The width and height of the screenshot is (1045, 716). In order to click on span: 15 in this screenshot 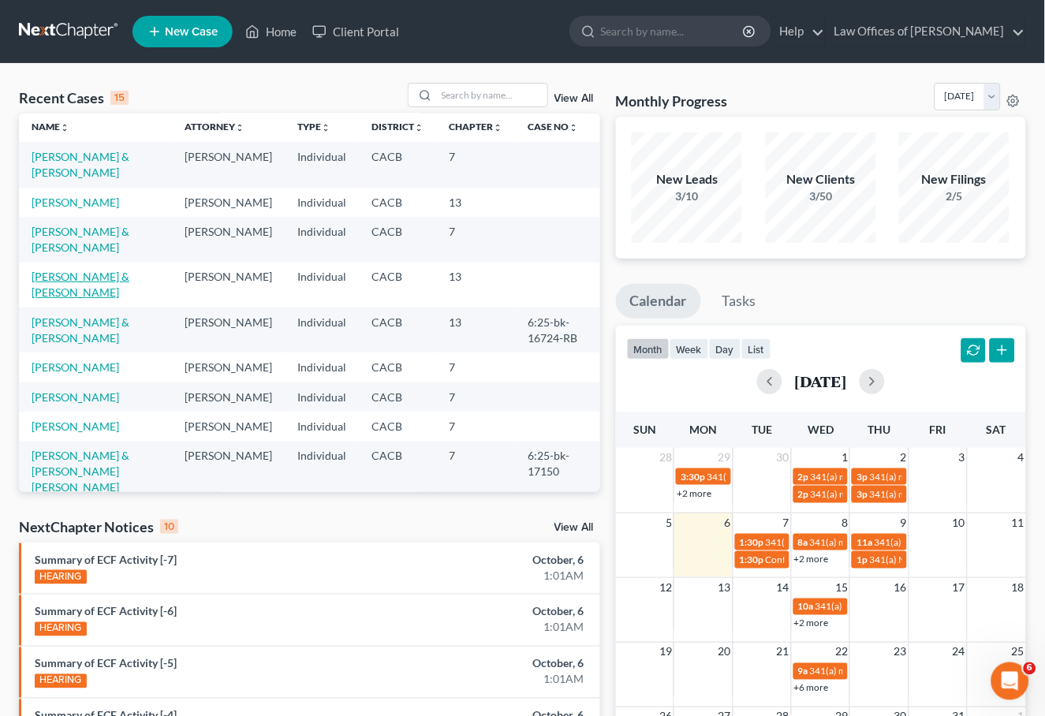, I will do `click(842, 588)`.